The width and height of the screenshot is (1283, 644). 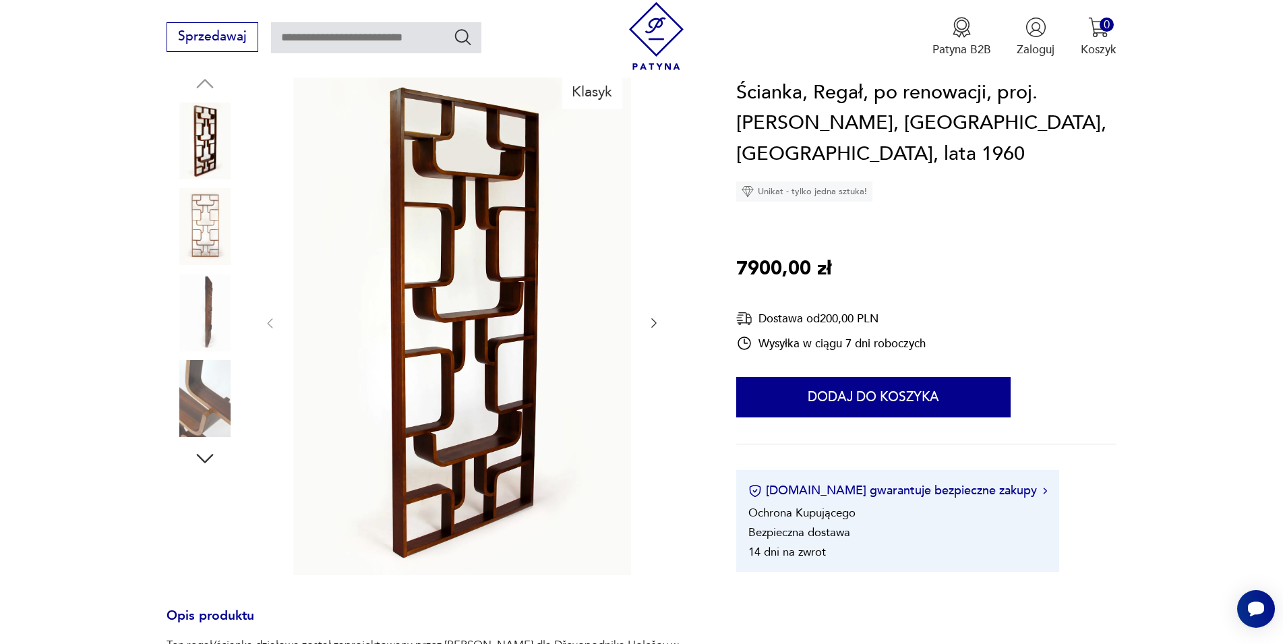 What do you see at coordinates (831, 319) in the screenshot?
I see `div: Dostawa od 200,00 PLN` at bounding box center [831, 319].